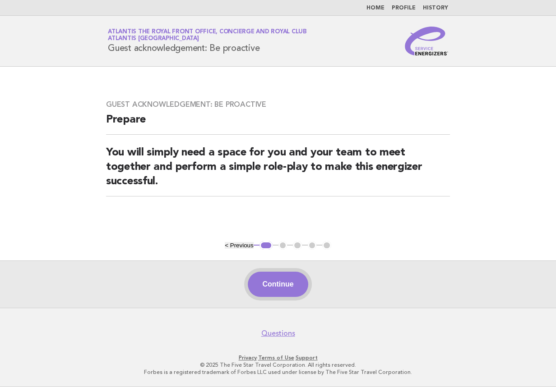 The height and width of the screenshot is (387, 556). Describe the element at coordinates (278, 105) in the screenshot. I see `h3: Guest acknowledgement: Be proactive` at that location.